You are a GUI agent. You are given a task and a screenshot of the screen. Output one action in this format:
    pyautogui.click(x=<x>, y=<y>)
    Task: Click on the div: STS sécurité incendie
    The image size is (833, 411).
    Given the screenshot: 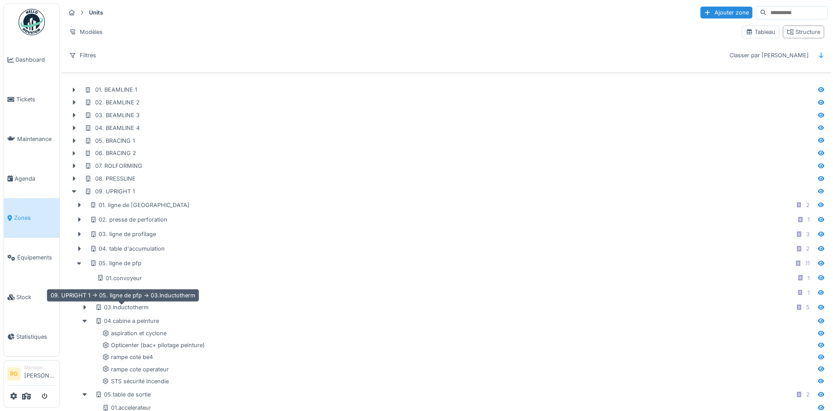 What is the action you would take?
    pyautogui.click(x=135, y=381)
    